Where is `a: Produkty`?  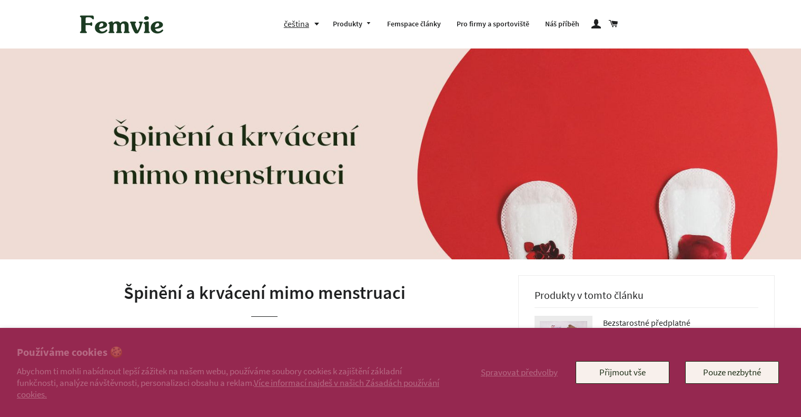 a: Produkty is located at coordinates (352, 24).